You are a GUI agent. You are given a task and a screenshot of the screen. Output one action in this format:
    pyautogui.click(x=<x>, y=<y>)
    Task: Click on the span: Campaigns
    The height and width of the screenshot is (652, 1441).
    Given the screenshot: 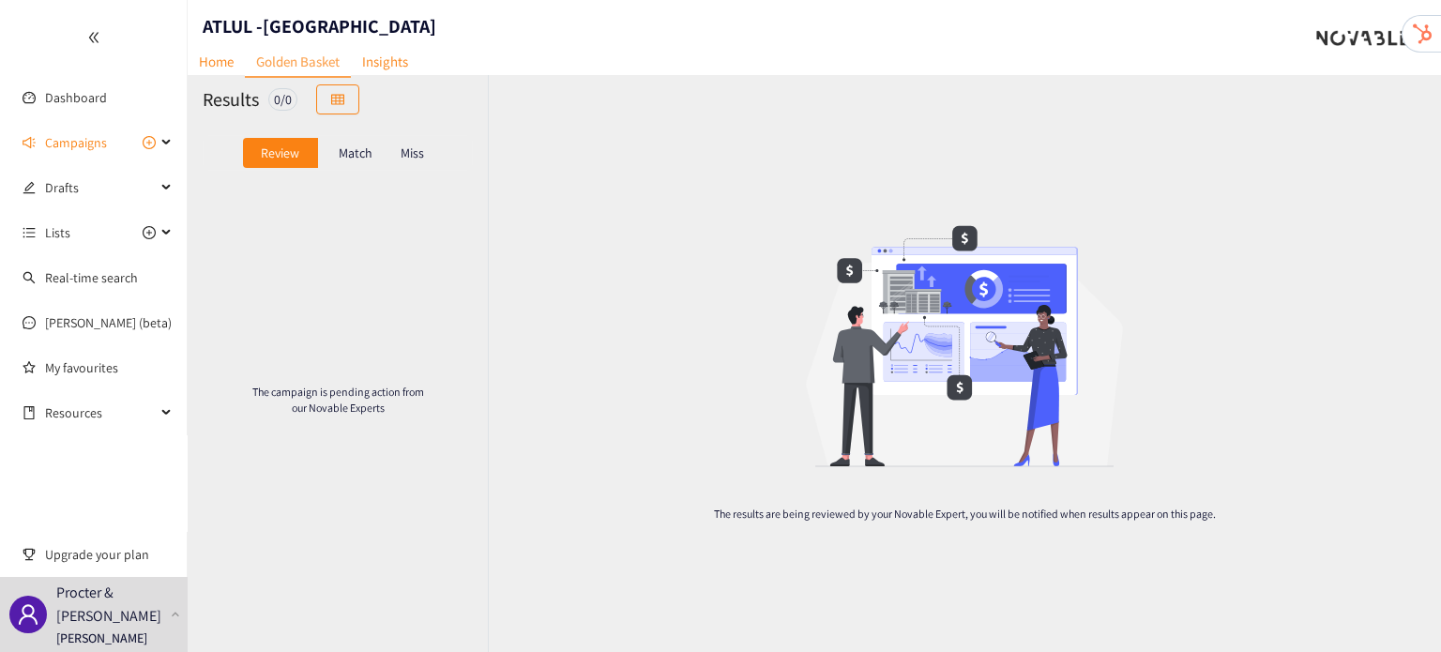 What is the action you would take?
    pyautogui.click(x=76, y=143)
    